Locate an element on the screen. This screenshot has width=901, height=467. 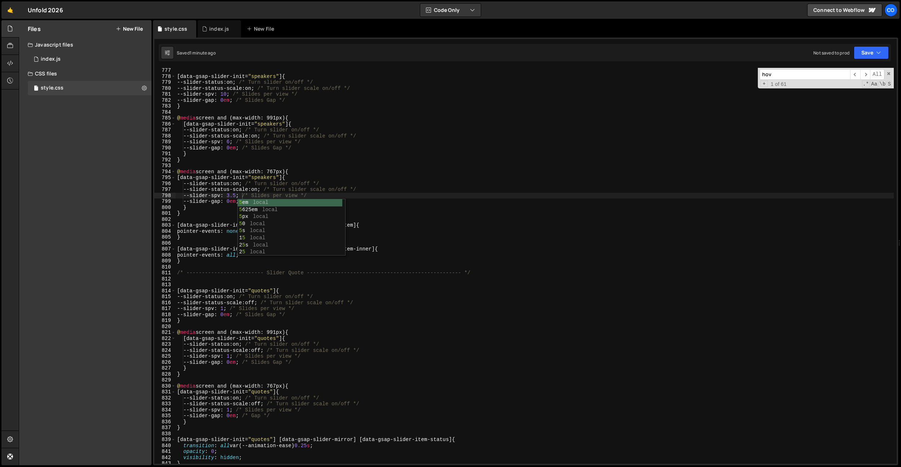
div: 778 is located at coordinates (165, 76).